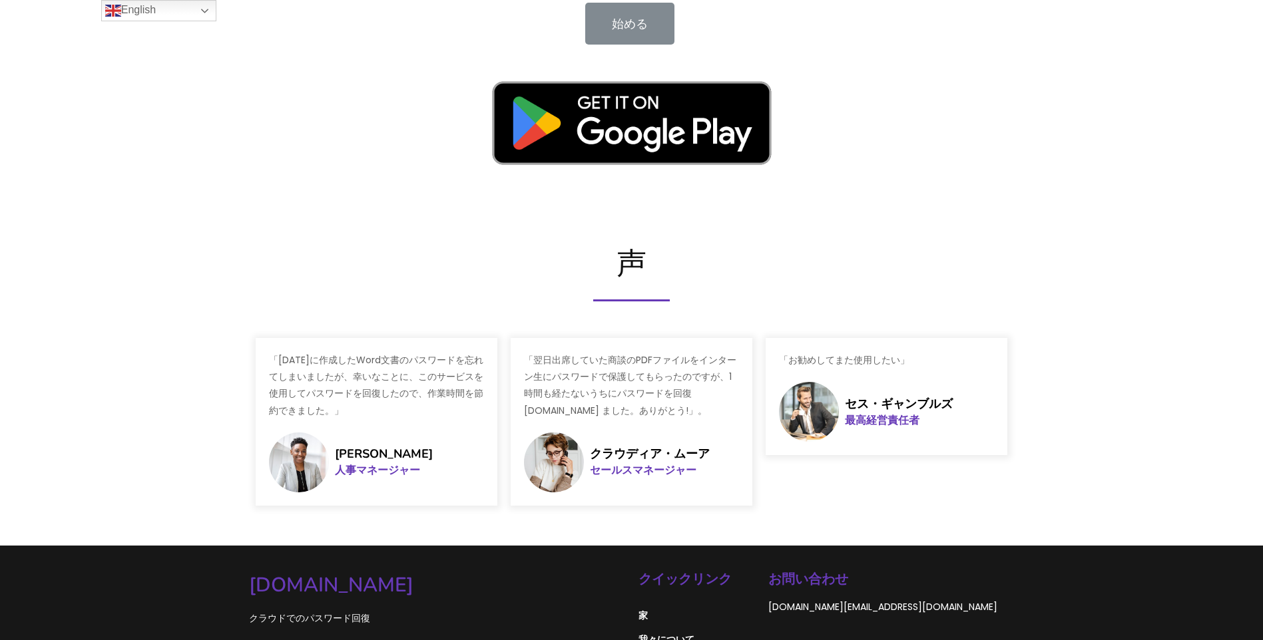 The image size is (1263, 640). Describe the element at coordinates (377, 470) in the screenshot. I see `span: 人事マネージャー` at that location.